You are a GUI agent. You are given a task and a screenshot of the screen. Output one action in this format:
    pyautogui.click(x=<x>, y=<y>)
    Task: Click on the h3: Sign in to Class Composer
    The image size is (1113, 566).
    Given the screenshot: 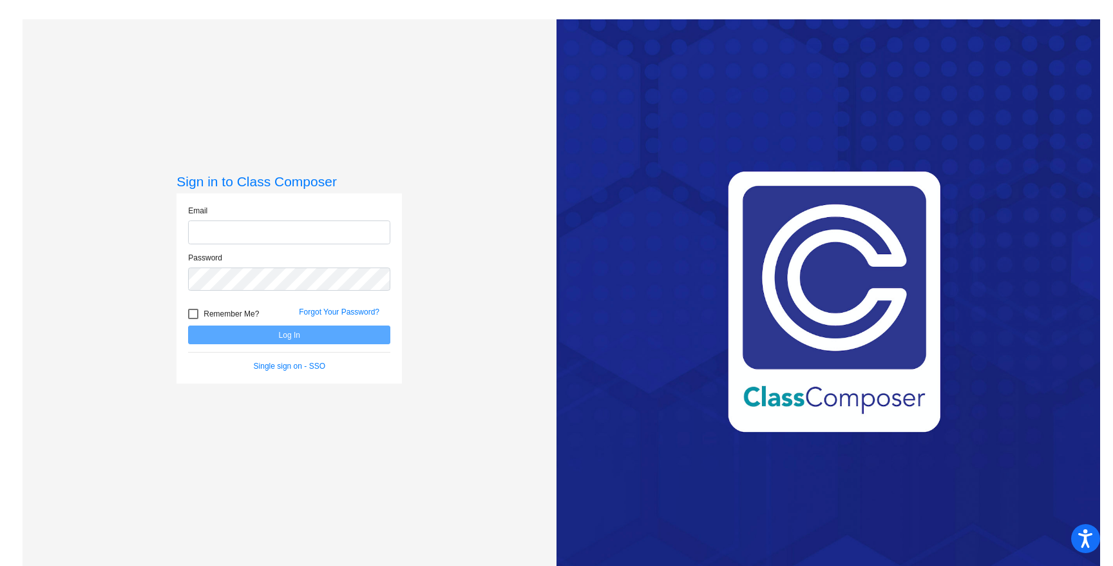 What is the action you would take?
    pyautogui.click(x=289, y=181)
    